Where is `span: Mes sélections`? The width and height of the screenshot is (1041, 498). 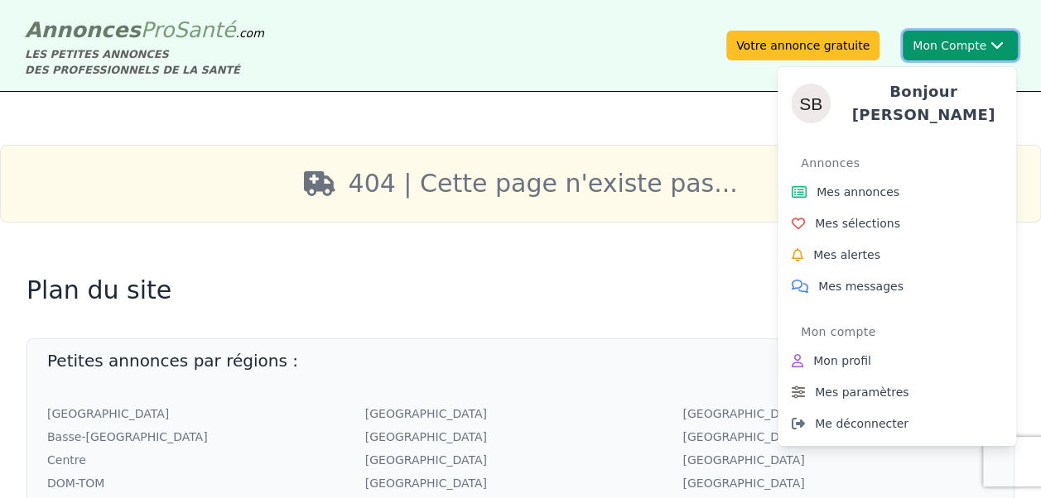
span: Mes sélections is located at coordinates (857, 224).